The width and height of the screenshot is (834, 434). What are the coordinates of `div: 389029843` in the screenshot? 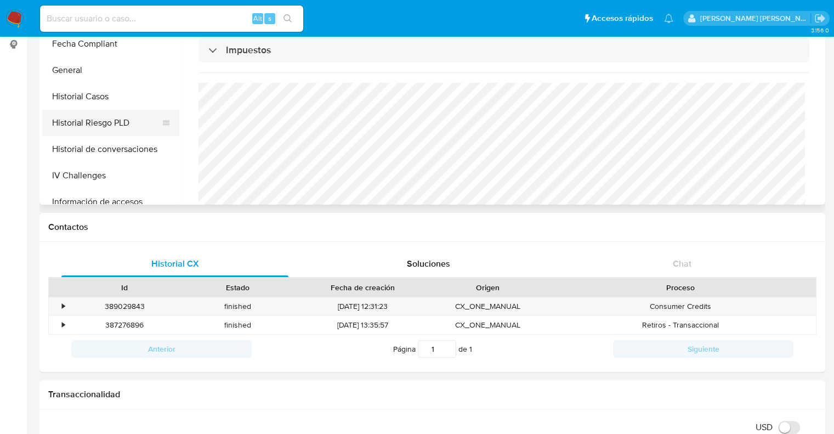 It's located at (124, 306).